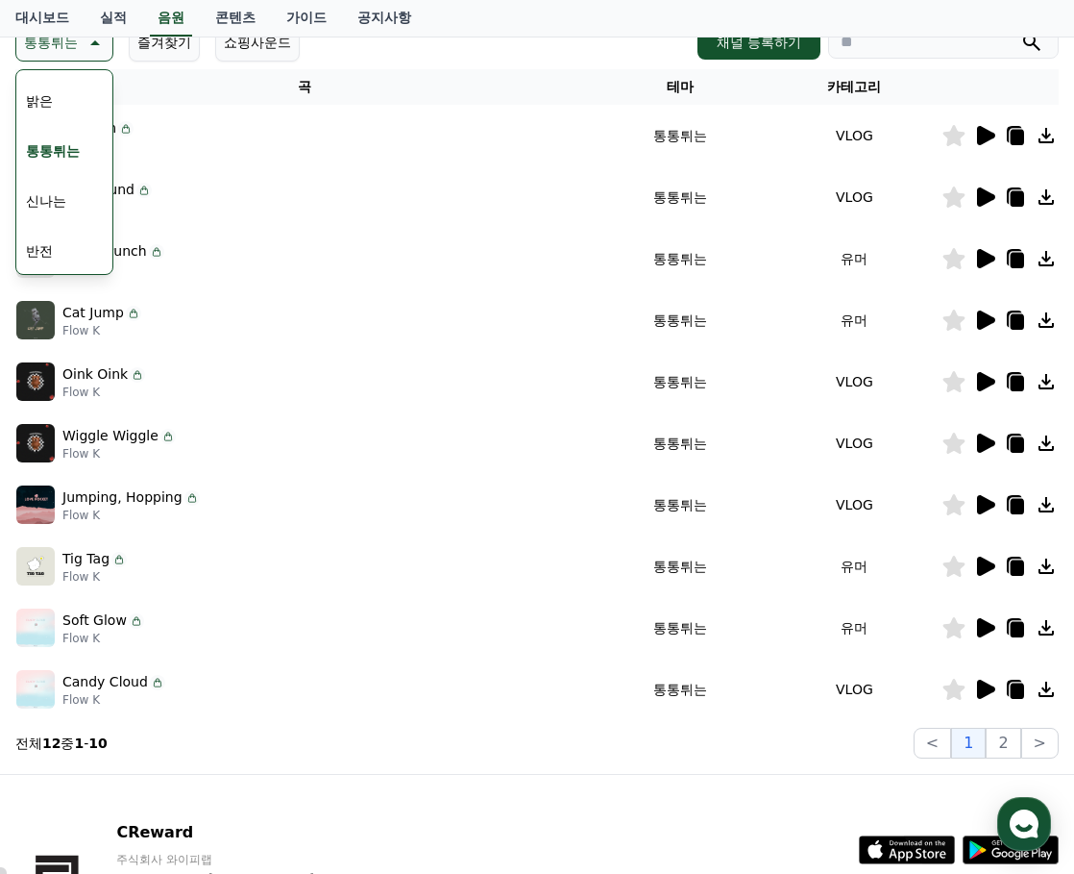 The height and width of the screenshot is (874, 1074). I want to click on strong: 1, so click(79, 743).